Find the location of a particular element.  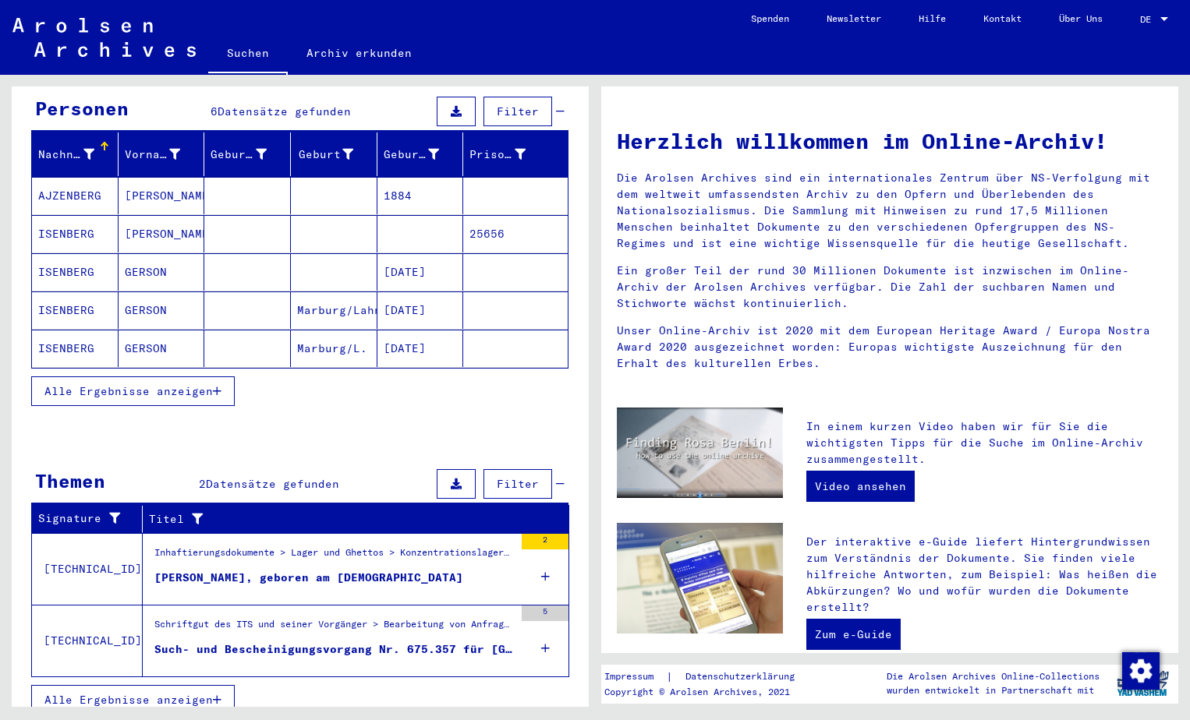

a: Datenschutzerklärung is located at coordinates (743, 677).